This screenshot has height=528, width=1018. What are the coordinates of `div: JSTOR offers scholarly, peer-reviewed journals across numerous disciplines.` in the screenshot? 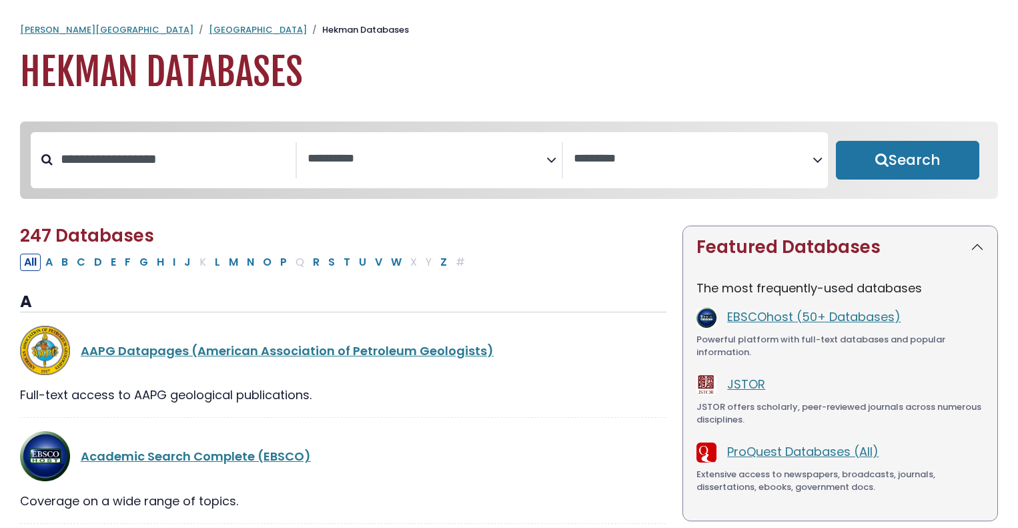 It's located at (840, 413).